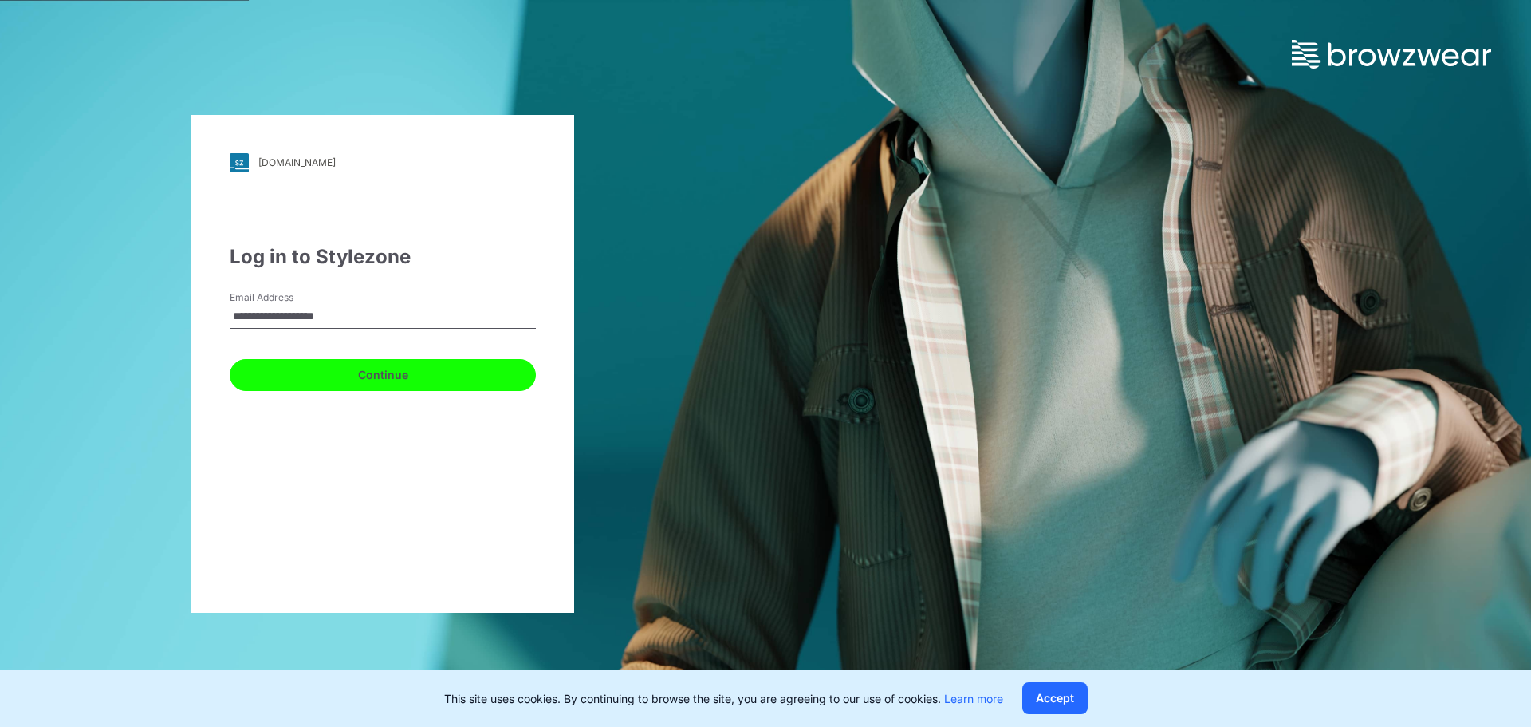 Image resolution: width=1531 pixels, height=727 pixels. What do you see at coordinates (723, 698) in the screenshot?
I see `p: This site uses cookies. By continuing to browse the site, you are agreeing to our use of cookies.` at bounding box center [723, 698].